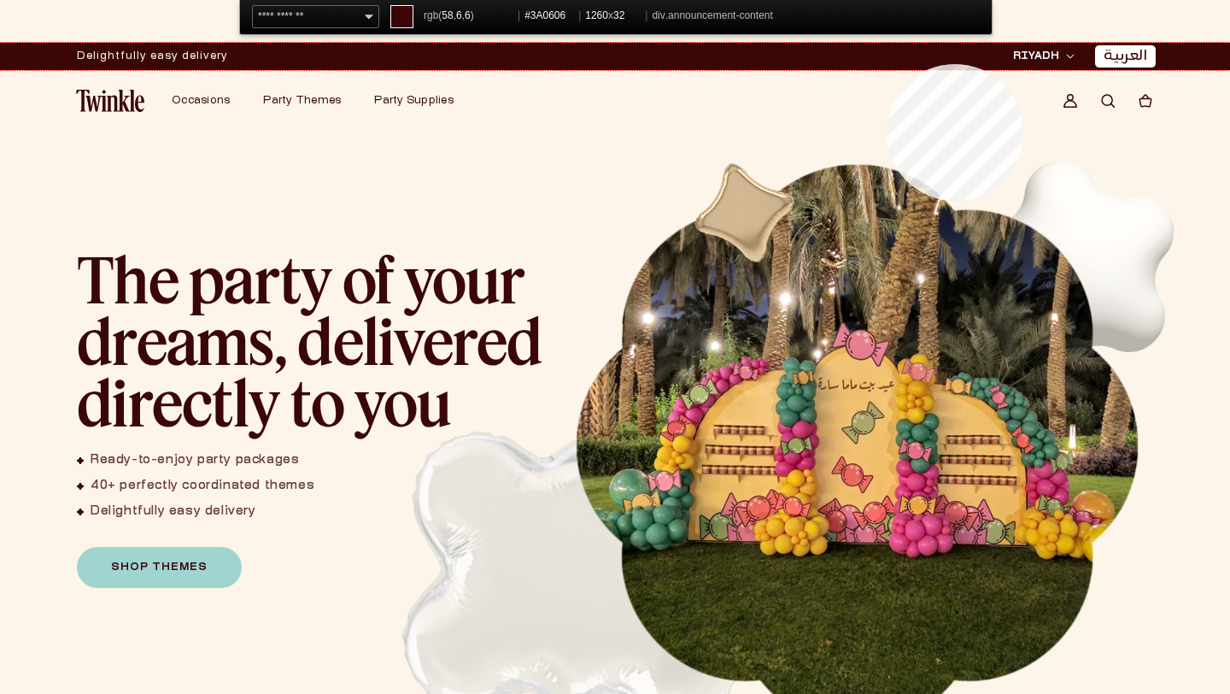 The image size is (1230, 694). What do you see at coordinates (596, 15) in the screenshot?
I see `span: 1260` at bounding box center [596, 15].